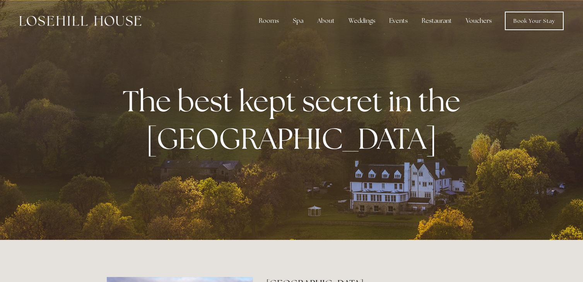 Image resolution: width=583 pixels, height=282 pixels. What do you see at coordinates (80, 21) in the screenshot?
I see `img: Losehill House` at bounding box center [80, 21].